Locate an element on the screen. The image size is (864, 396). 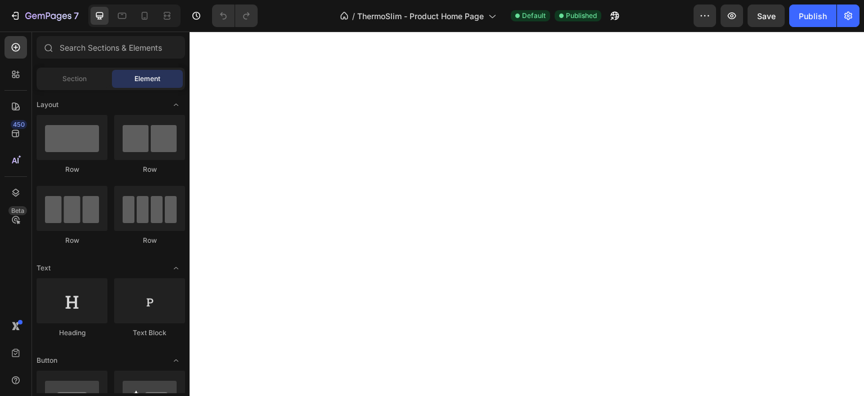
span: Layout is located at coordinates (47, 105).